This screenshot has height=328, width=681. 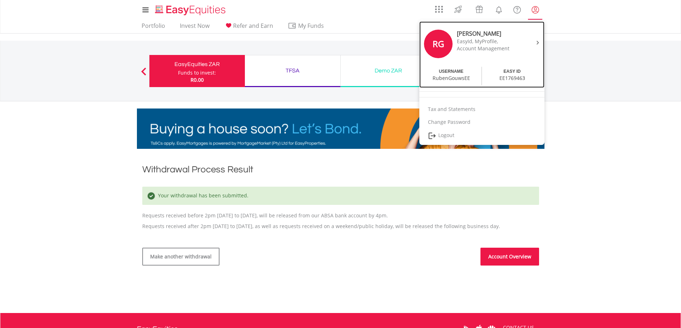 What do you see at coordinates (341, 170) in the screenshot?
I see `h1: Withdrawal Process Result` at bounding box center [341, 170].